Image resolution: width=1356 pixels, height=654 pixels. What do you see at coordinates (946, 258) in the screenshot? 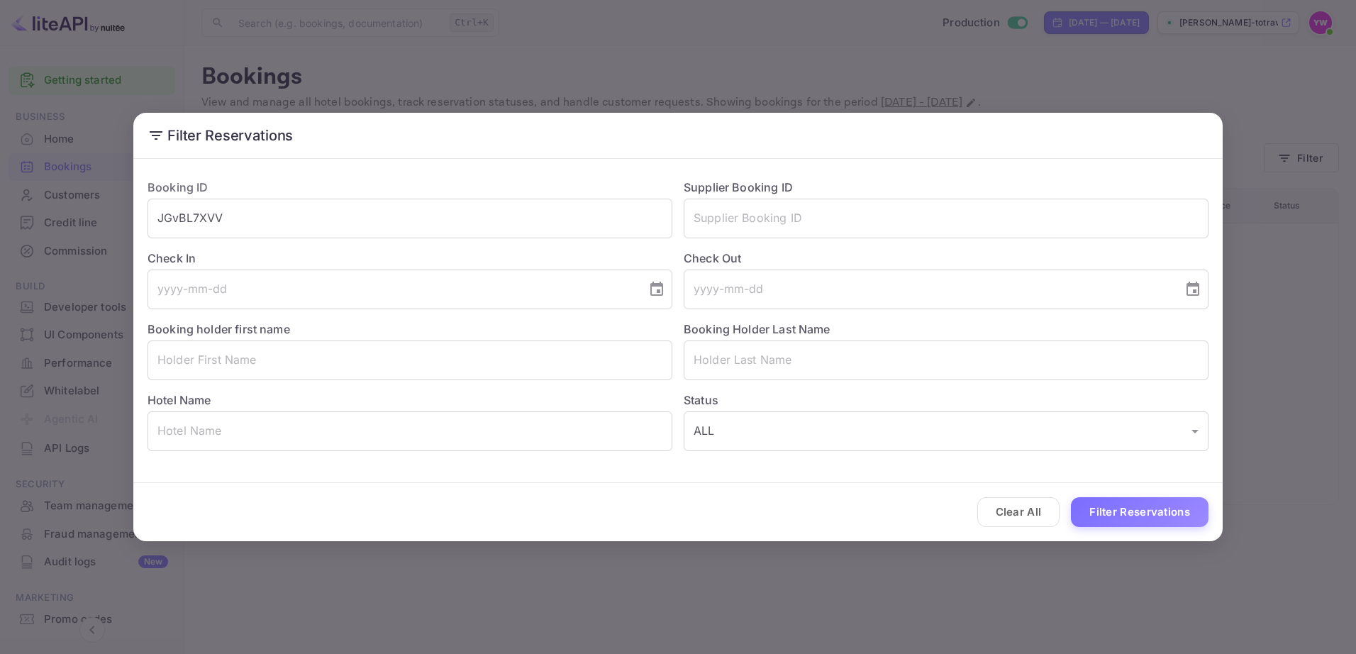
I see `label: Check Out` at bounding box center [946, 258].